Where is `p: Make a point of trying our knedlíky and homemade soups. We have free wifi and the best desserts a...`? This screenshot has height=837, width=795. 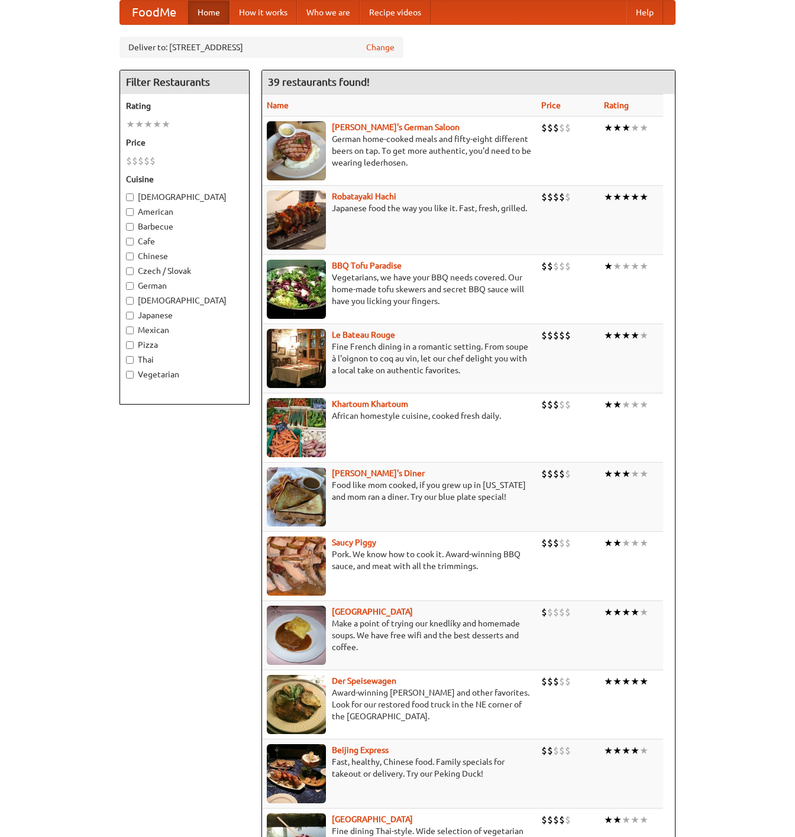
p: Make a point of trying our knedlíky and homemade soups. We have free wifi and the best desserts a... is located at coordinates (399, 635).